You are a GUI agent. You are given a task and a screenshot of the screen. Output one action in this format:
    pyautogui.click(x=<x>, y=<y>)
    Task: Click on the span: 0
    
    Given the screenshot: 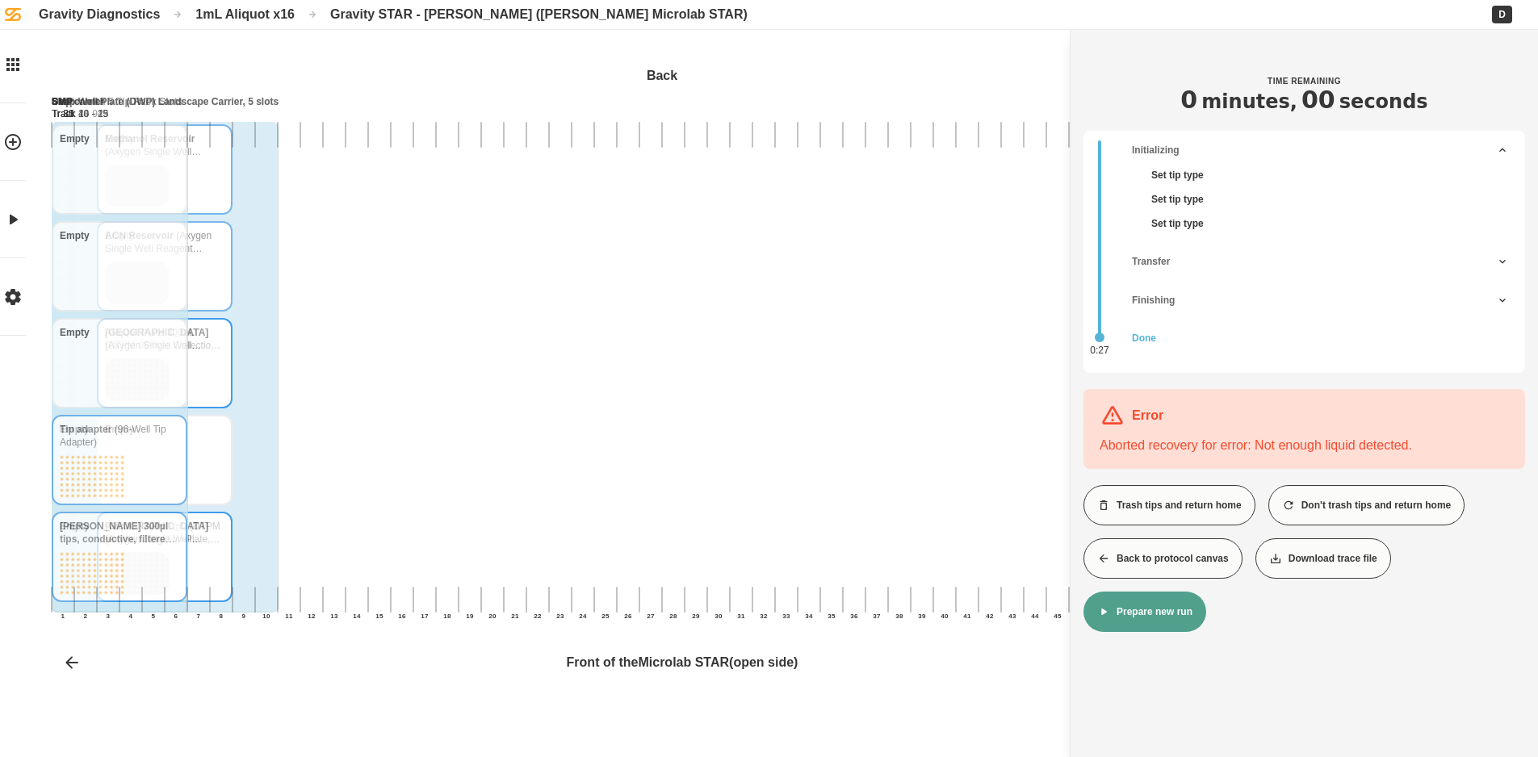 What is the action you would take?
    pyautogui.click(x=1188, y=99)
    